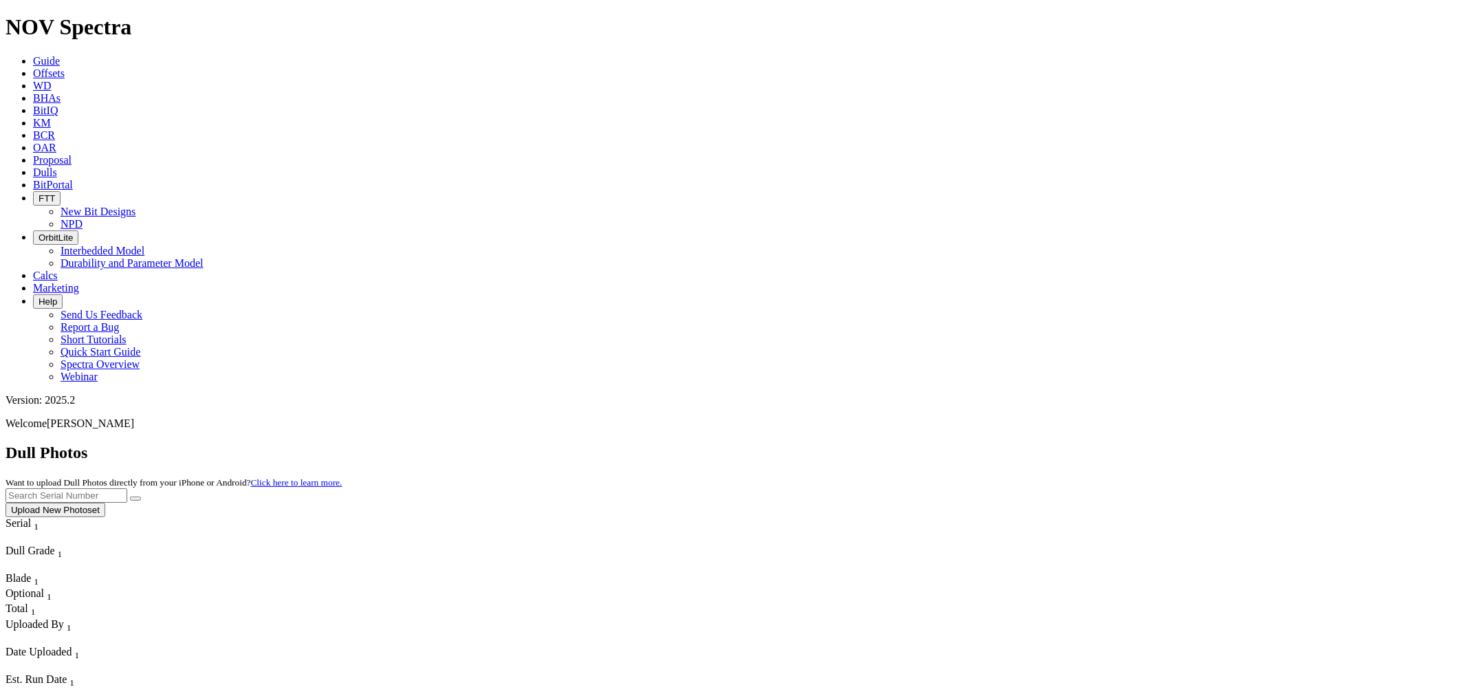 The height and width of the screenshot is (696, 1467). Describe the element at coordinates (98, 211) in the screenshot. I see `a: New Bit Designs` at that location.